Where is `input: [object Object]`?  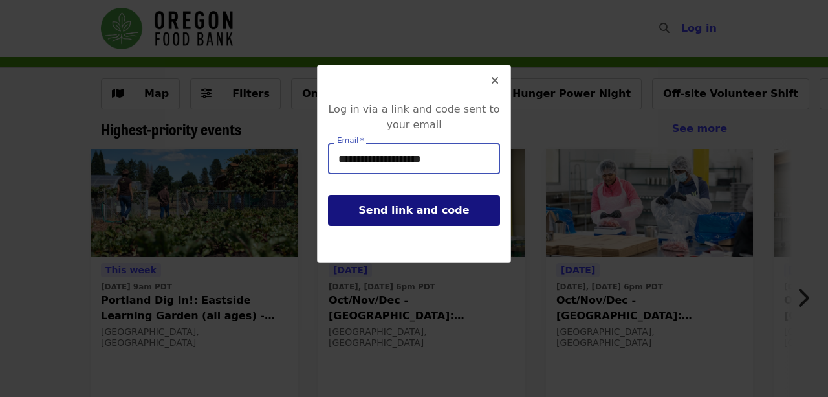 input: [object Object] is located at coordinates (414, 159).